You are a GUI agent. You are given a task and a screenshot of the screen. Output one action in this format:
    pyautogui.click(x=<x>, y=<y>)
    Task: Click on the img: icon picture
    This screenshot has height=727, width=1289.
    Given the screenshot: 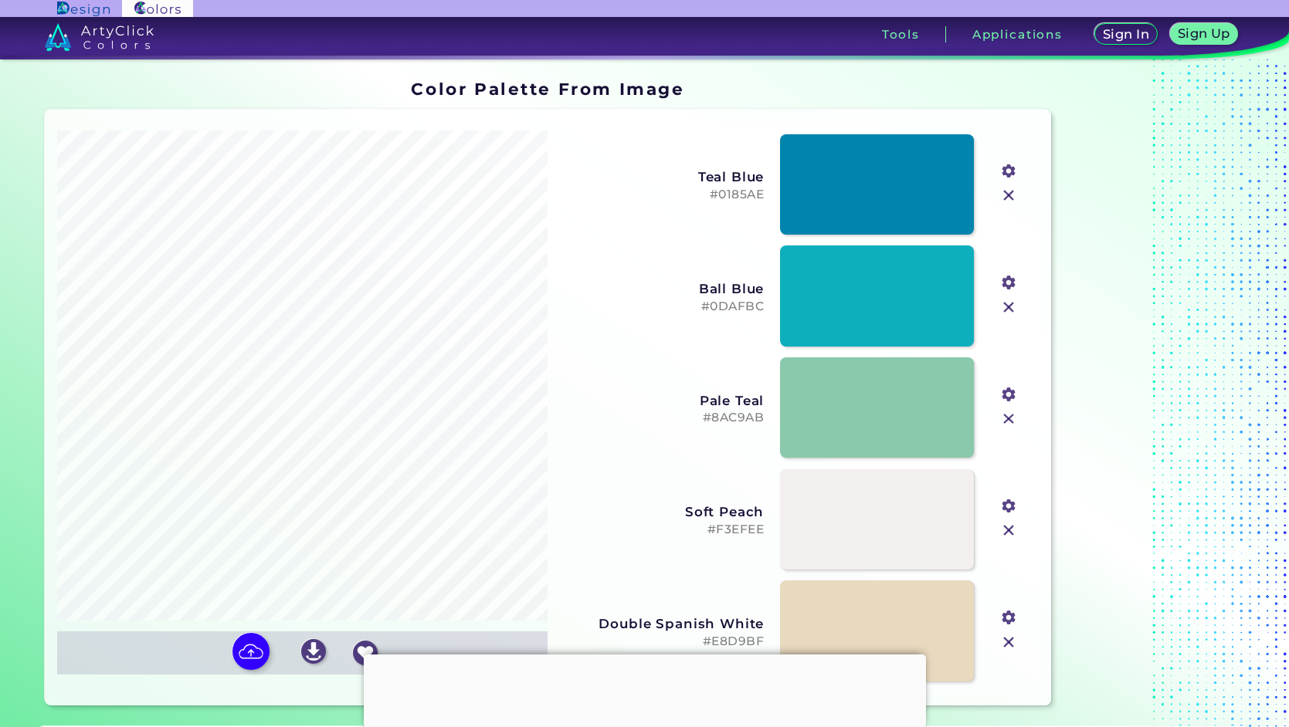 What is the action you would take?
    pyautogui.click(x=251, y=652)
    